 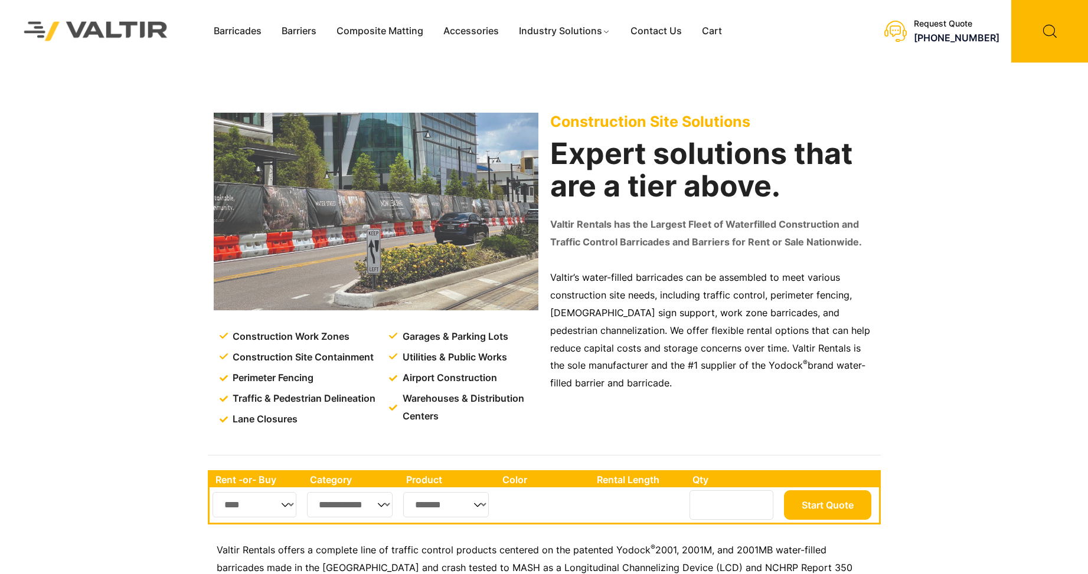 What do you see at coordinates (453, 358) in the screenshot?
I see `span: Utilities & Public Works` at bounding box center [453, 358].